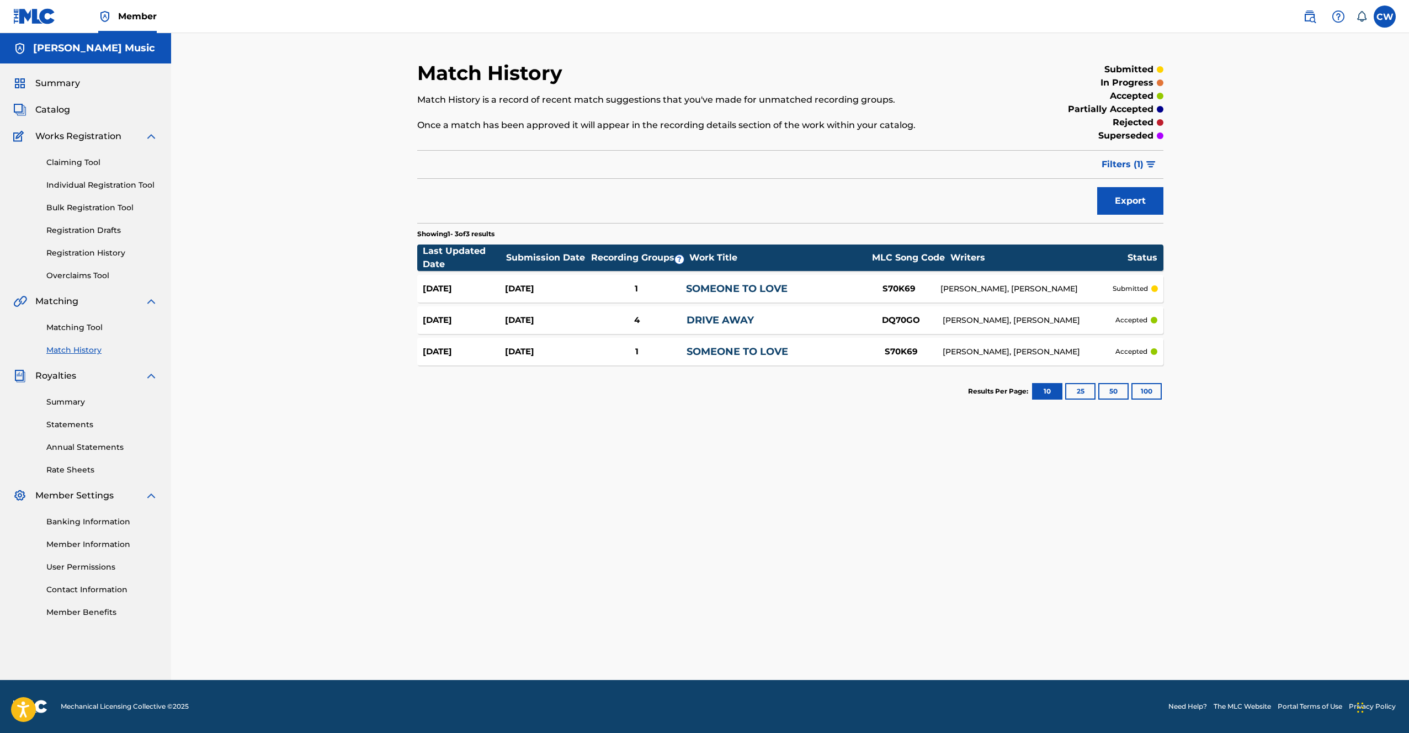  What do you see at coordinates (1151, 164) in the screenshot?
I see `img: filter` at bounding box center [1151, 164].